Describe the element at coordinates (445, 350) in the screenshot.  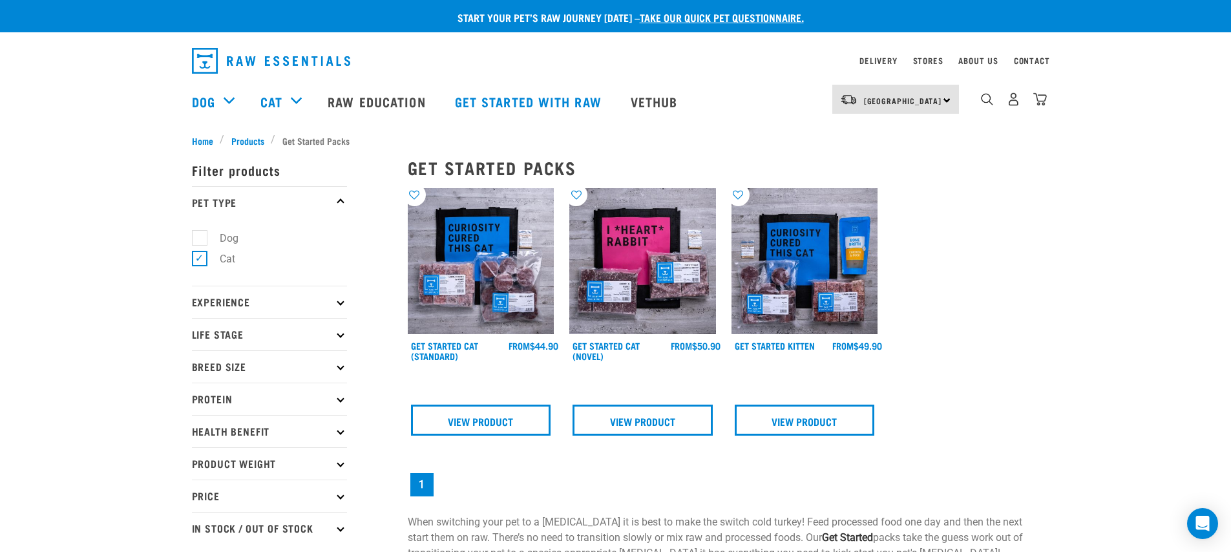
I see `a: Get Started Cat (Standard)` at that location.